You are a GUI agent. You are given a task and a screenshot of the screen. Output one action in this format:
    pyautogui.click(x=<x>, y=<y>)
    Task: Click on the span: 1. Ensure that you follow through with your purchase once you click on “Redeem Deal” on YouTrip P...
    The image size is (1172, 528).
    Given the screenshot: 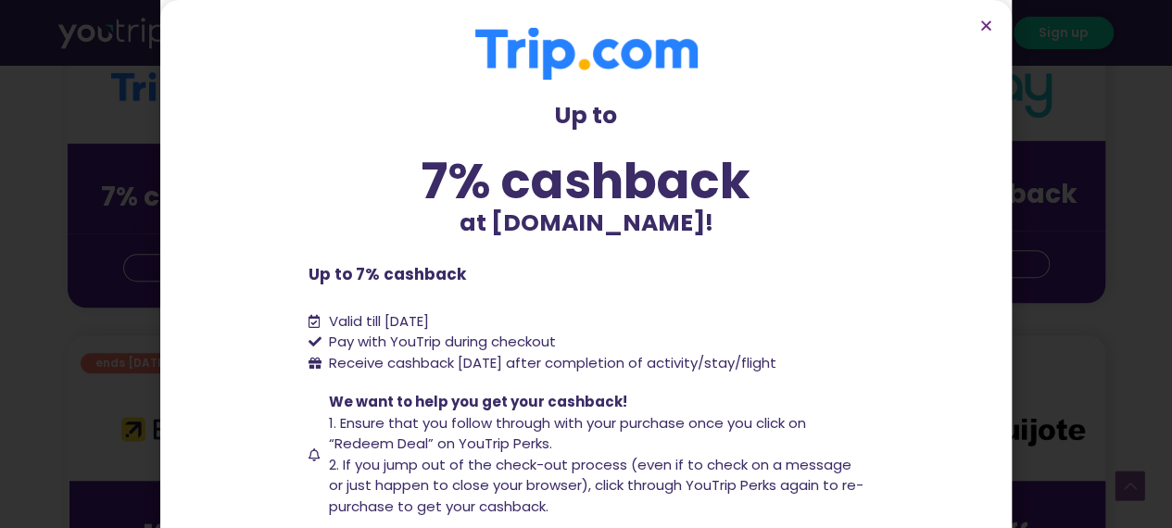 What is the action you would take?
    pyautogui.click(x=567, y=433)
    